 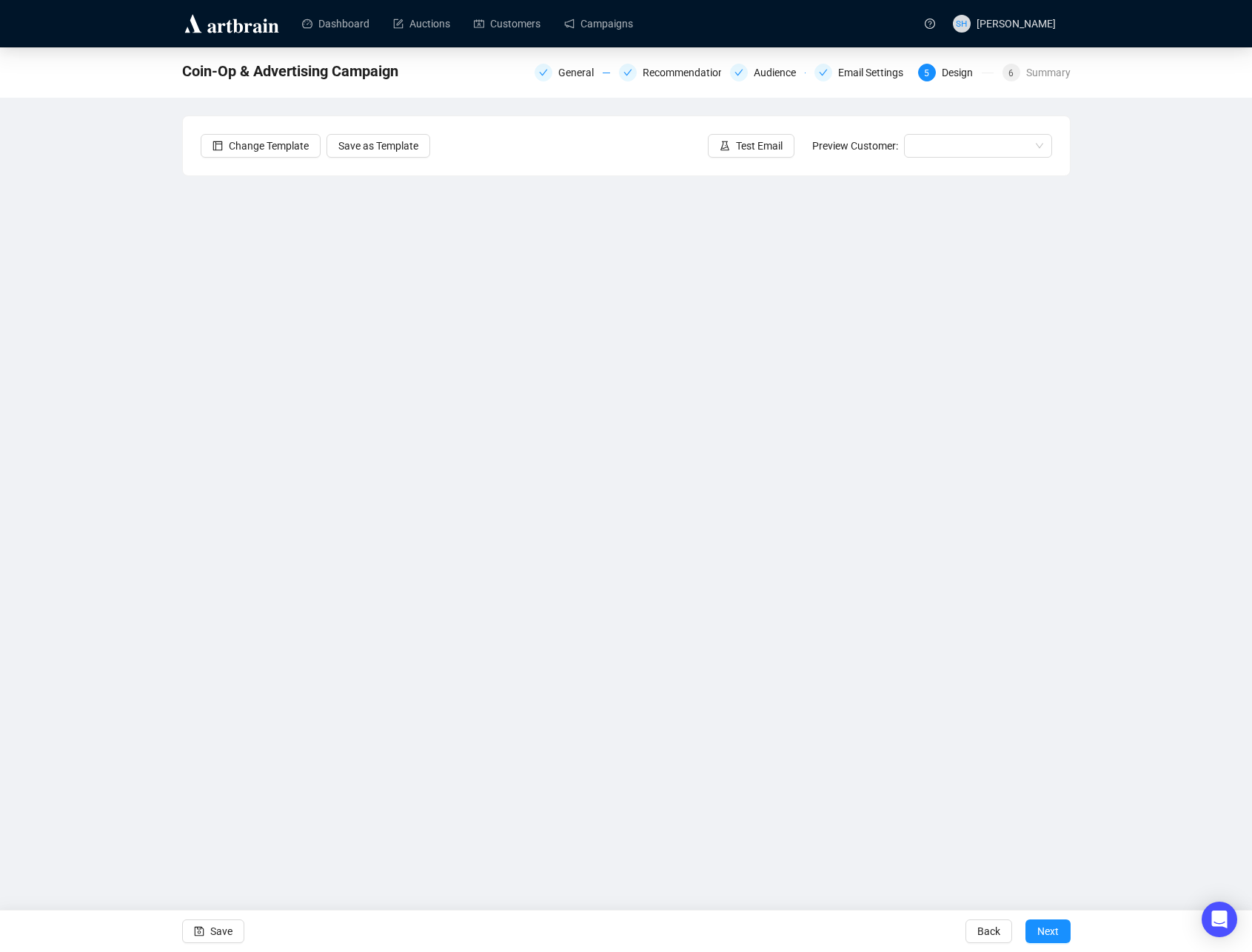 I want to click on button: Save, so click(x=213, y=931).